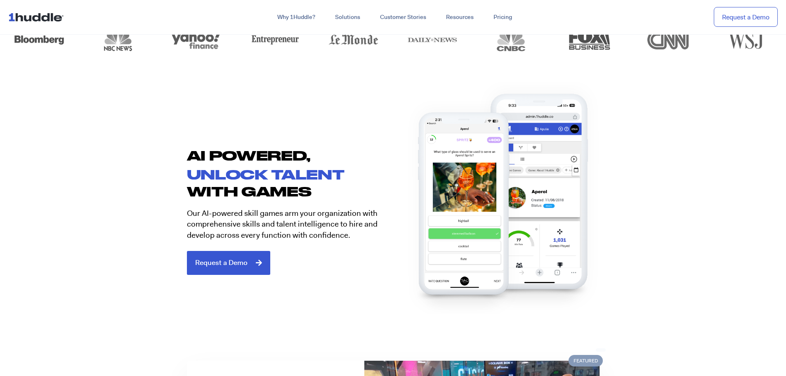  Describe the element at coordinates (118, 40) in the screenshot. I see `a: logo_nbc` at that location.